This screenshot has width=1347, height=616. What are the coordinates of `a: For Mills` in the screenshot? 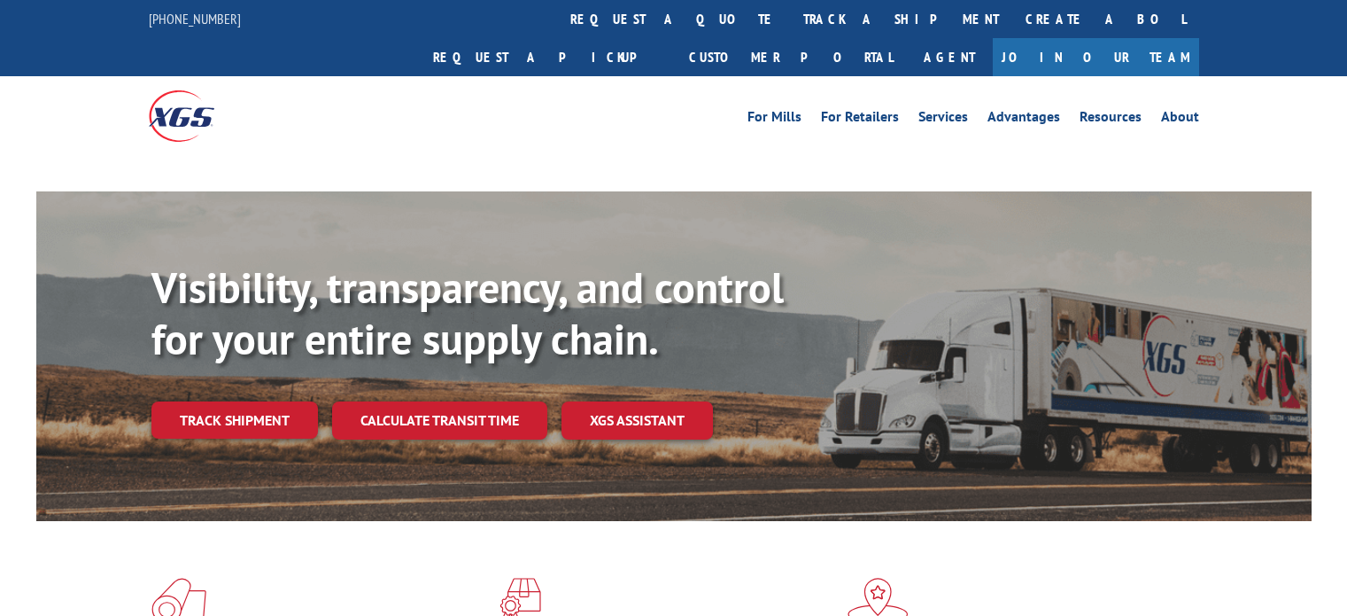 It's located at (774, 120).